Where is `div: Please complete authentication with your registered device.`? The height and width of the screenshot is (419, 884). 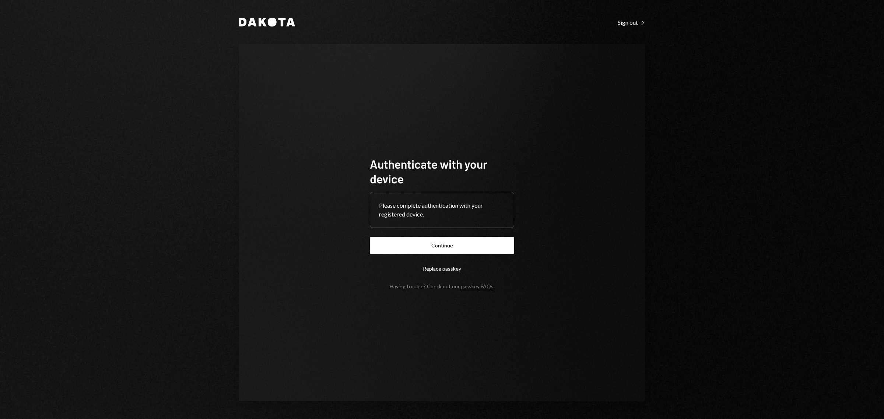
div: Please complete authentication with your registered device. is located at coordinates (442, 210).